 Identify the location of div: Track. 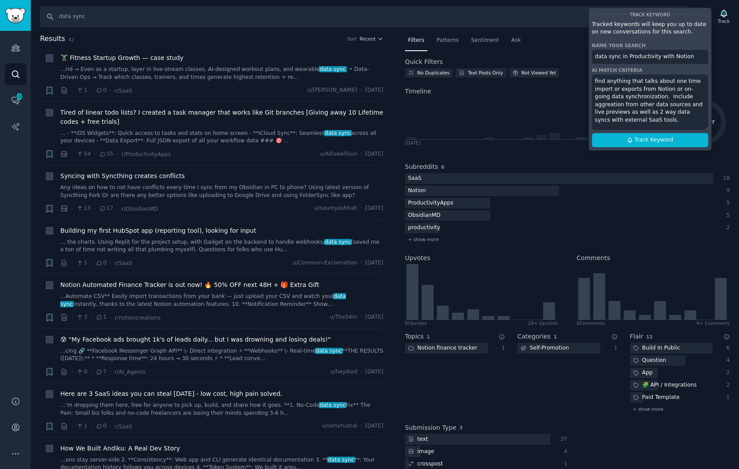
(724, 21).